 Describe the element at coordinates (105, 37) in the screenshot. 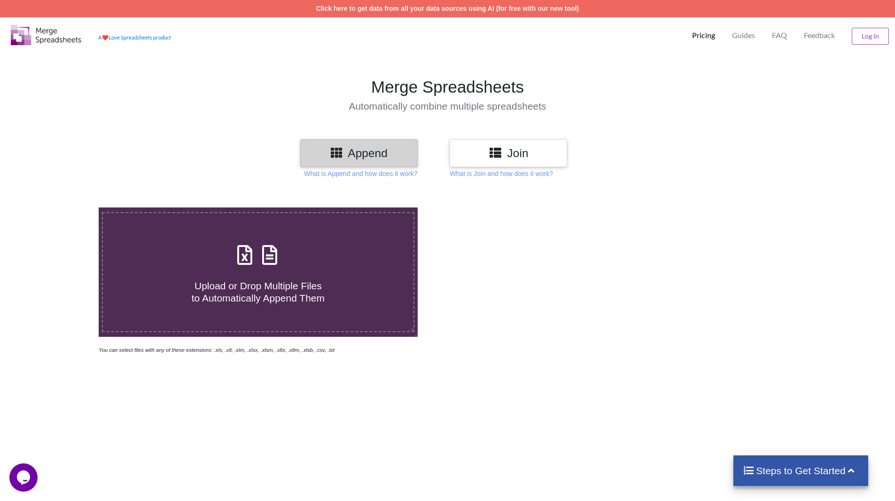

I see `span: heart` at that location.